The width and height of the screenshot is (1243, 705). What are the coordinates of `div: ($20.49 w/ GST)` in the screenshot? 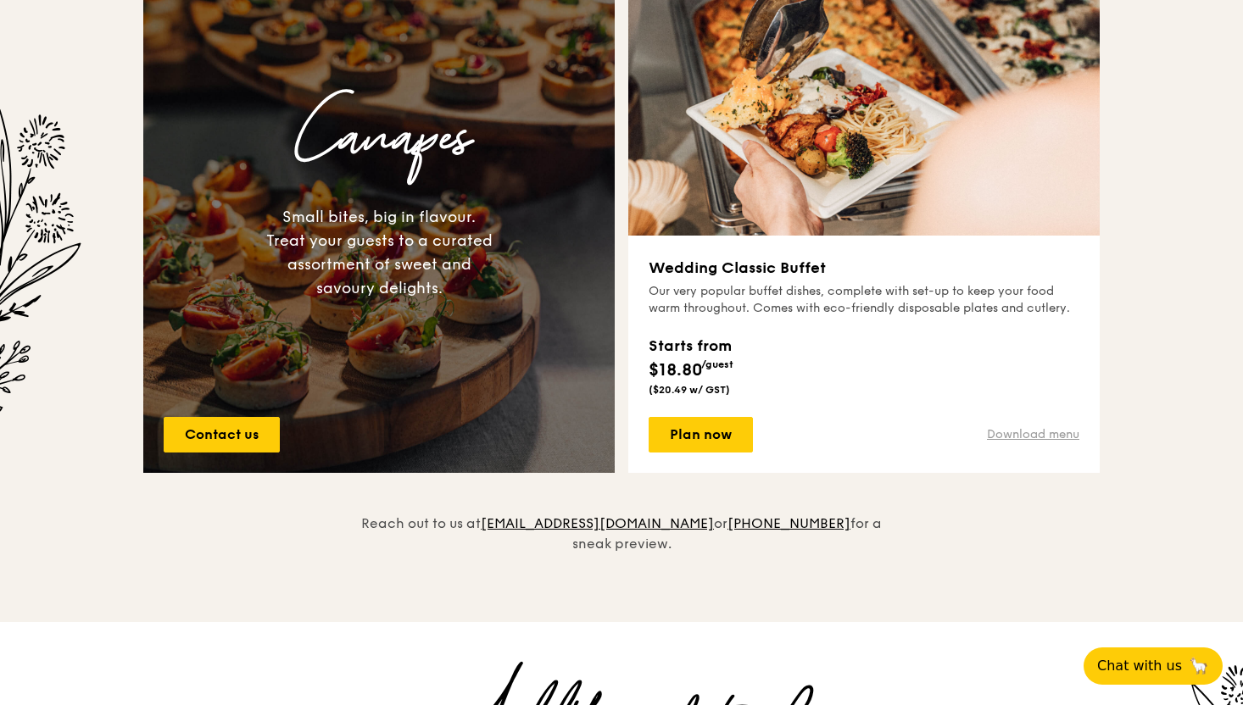 It's located at (691, 390).